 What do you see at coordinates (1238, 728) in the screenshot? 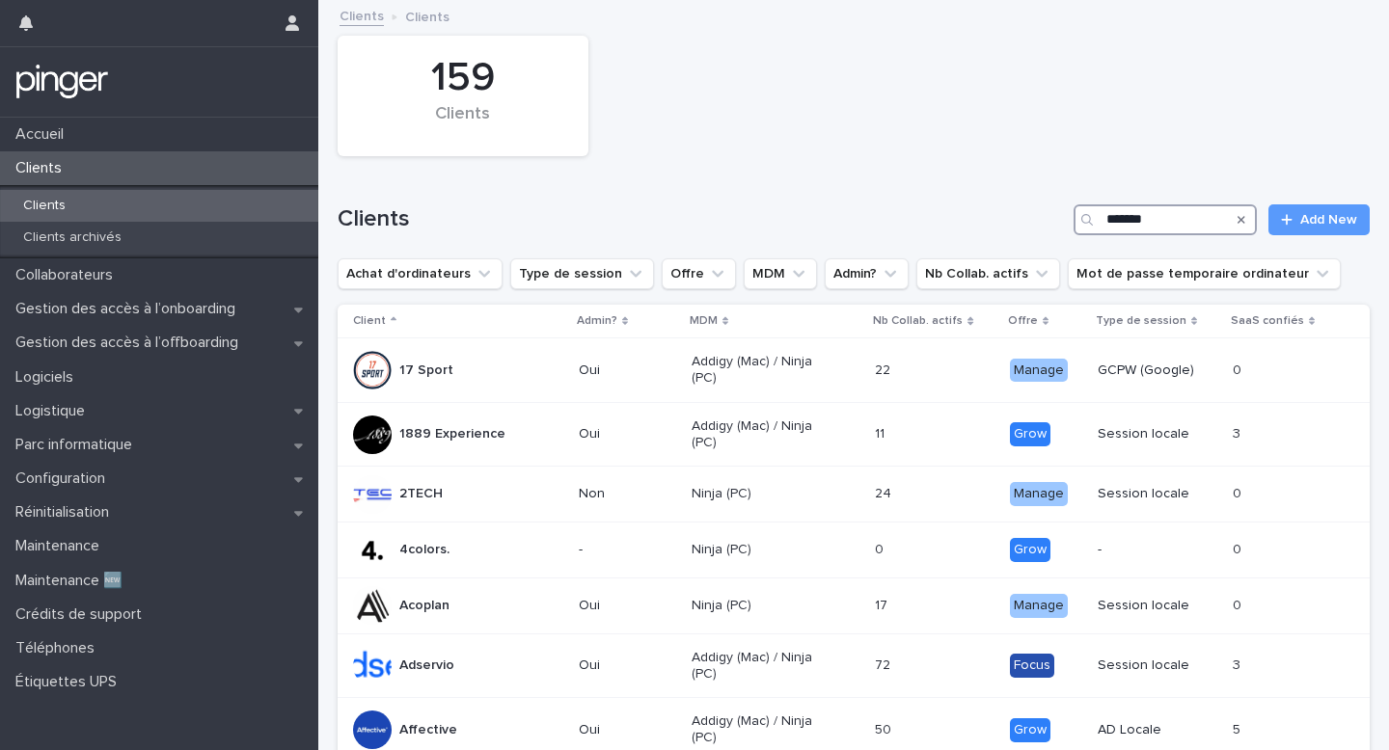
I see `p: 5` at bounding box center [1238, 728].